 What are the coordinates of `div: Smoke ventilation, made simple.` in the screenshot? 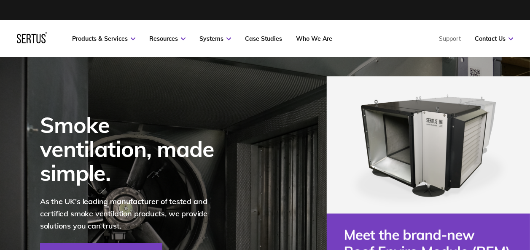 It's located at (133, 149).